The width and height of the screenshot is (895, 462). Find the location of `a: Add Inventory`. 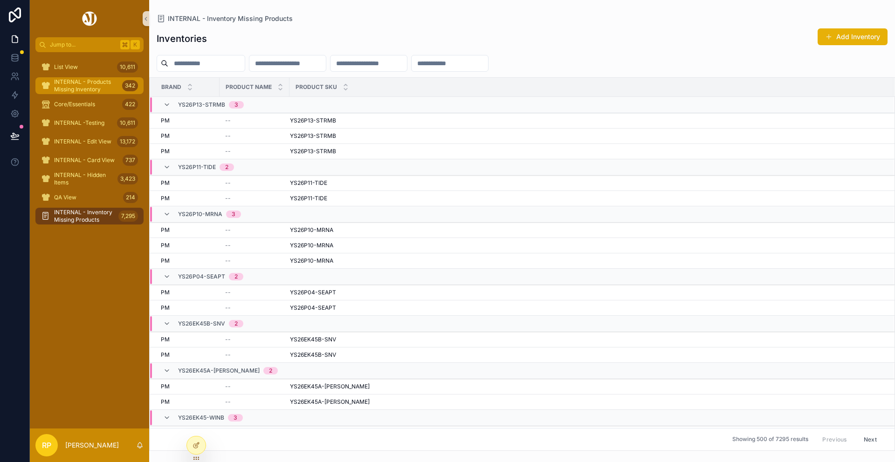

a: Add Inventory is located at coordinates (852, 37).